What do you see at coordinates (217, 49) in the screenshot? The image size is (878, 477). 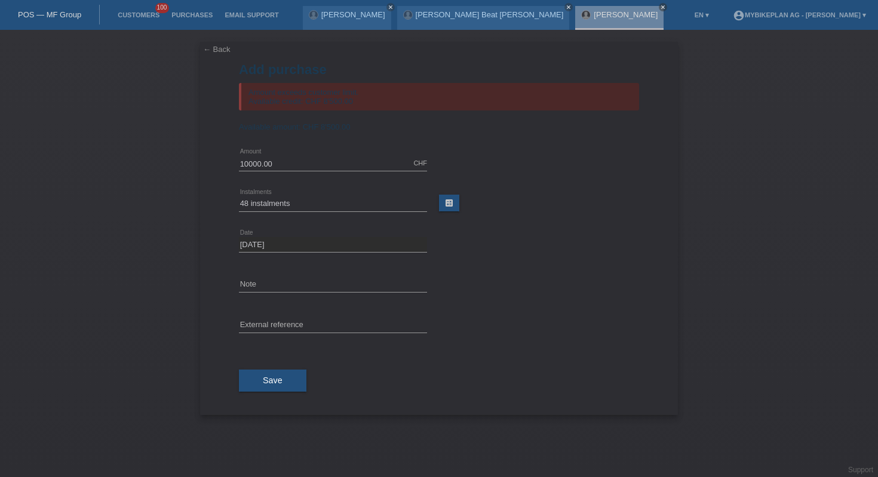 I see `a: ← Back` at bounding box center [217, 49].